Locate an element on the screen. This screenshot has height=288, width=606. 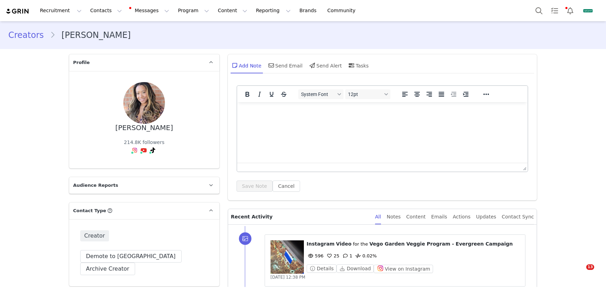
img: 15bafd44-9bb5-429c-8f18-59fefa57bfa9.jpg is located at coordinates (588, 11).